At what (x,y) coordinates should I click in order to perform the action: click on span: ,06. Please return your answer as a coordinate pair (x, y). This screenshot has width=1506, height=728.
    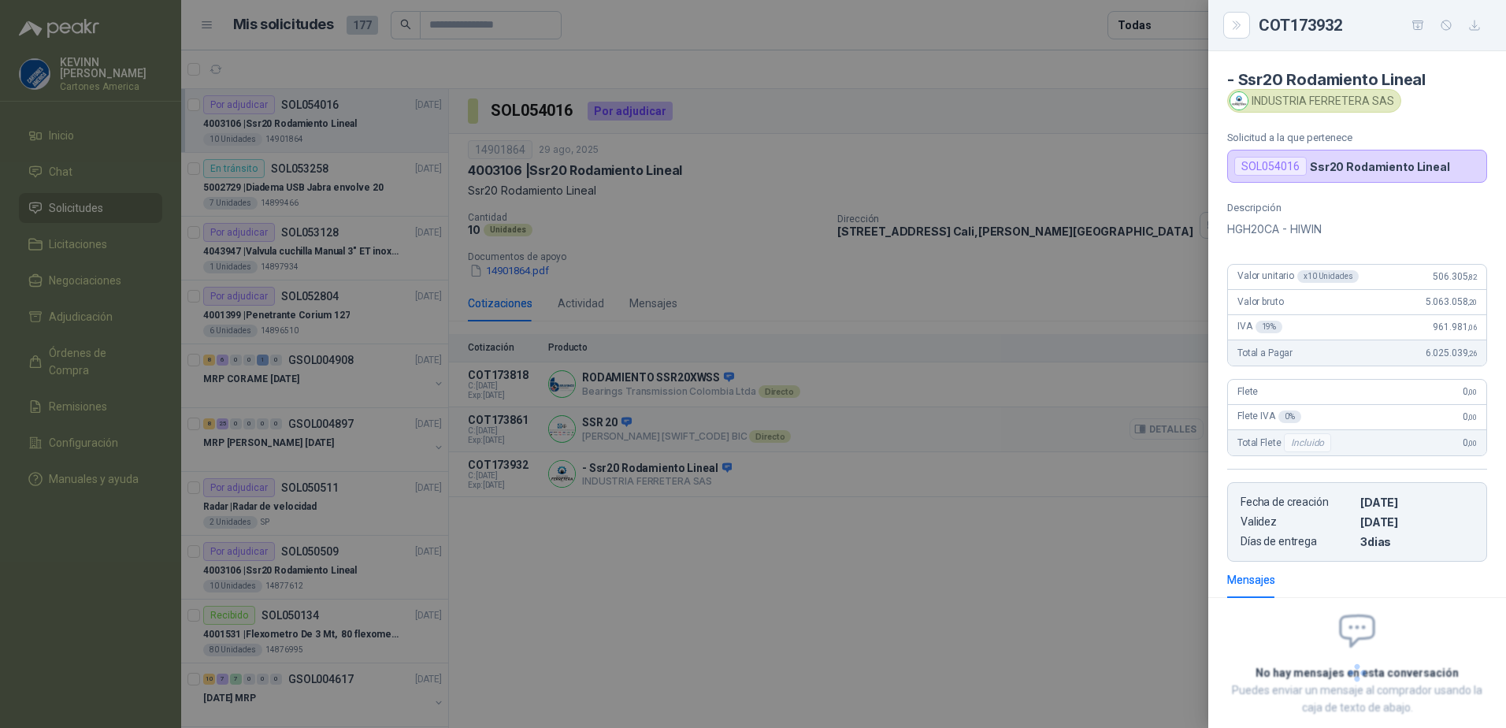
    Looking at the image, I should click on (1473, 327).